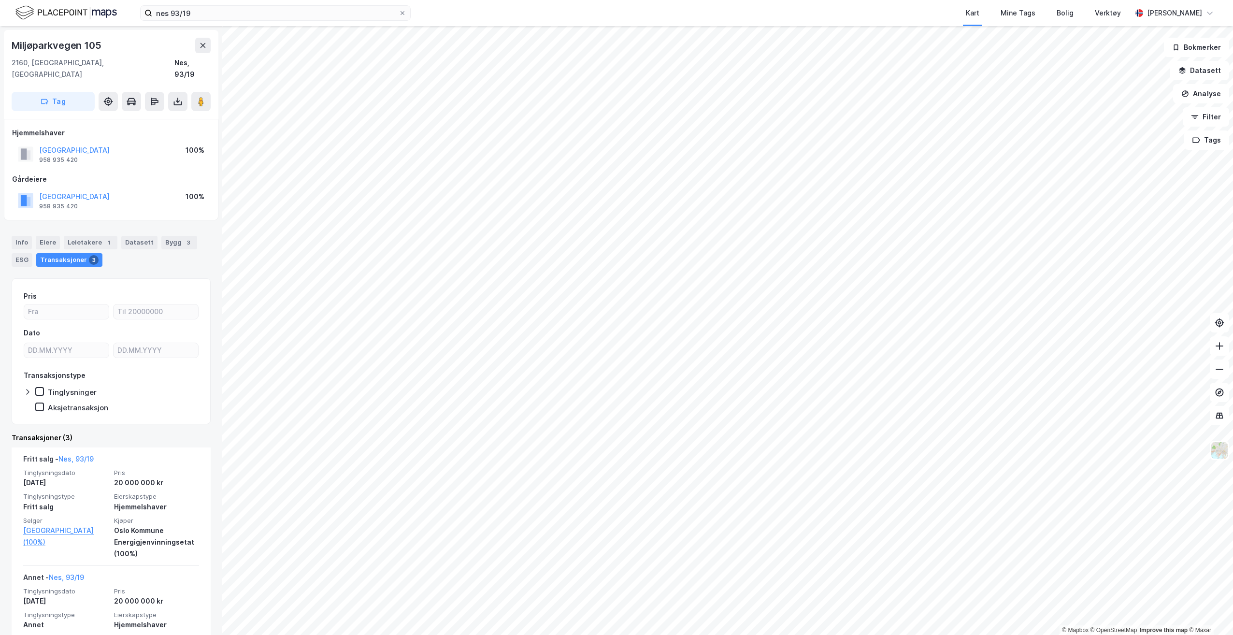 This screenshot has height=635, width=1233. What do you see at coordinates (973, 13) in the screenshot?
I see `div: Kart` at bounding box center [973, 13].